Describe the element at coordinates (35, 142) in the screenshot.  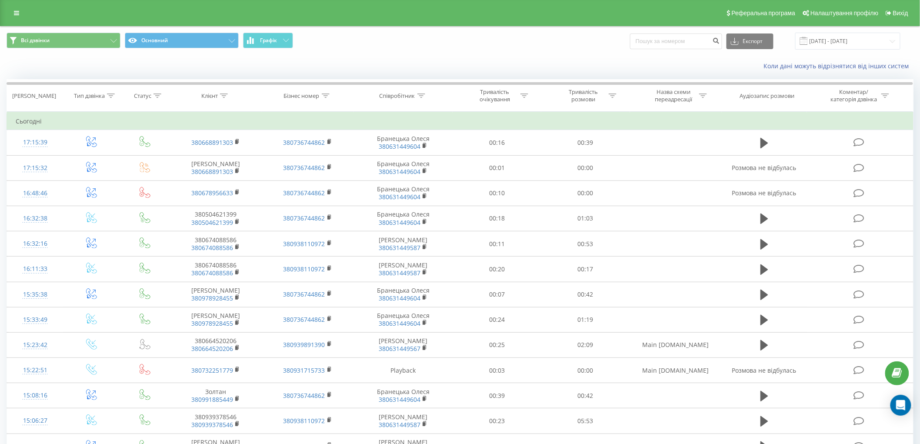
I see `div: 17:15:39` at that location.